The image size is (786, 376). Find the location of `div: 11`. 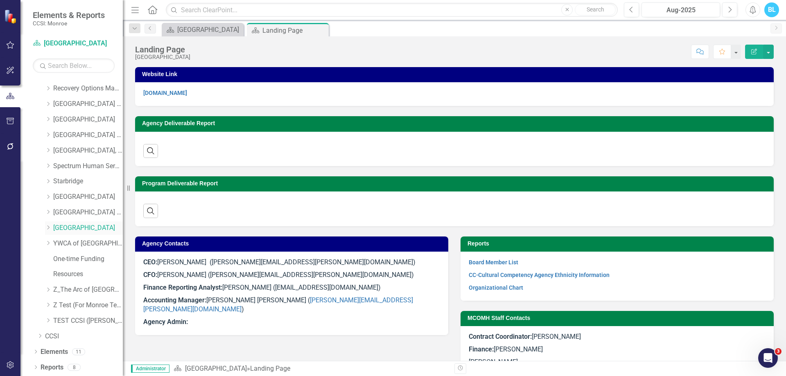

div: 11 is located at coordinates (79, 352).